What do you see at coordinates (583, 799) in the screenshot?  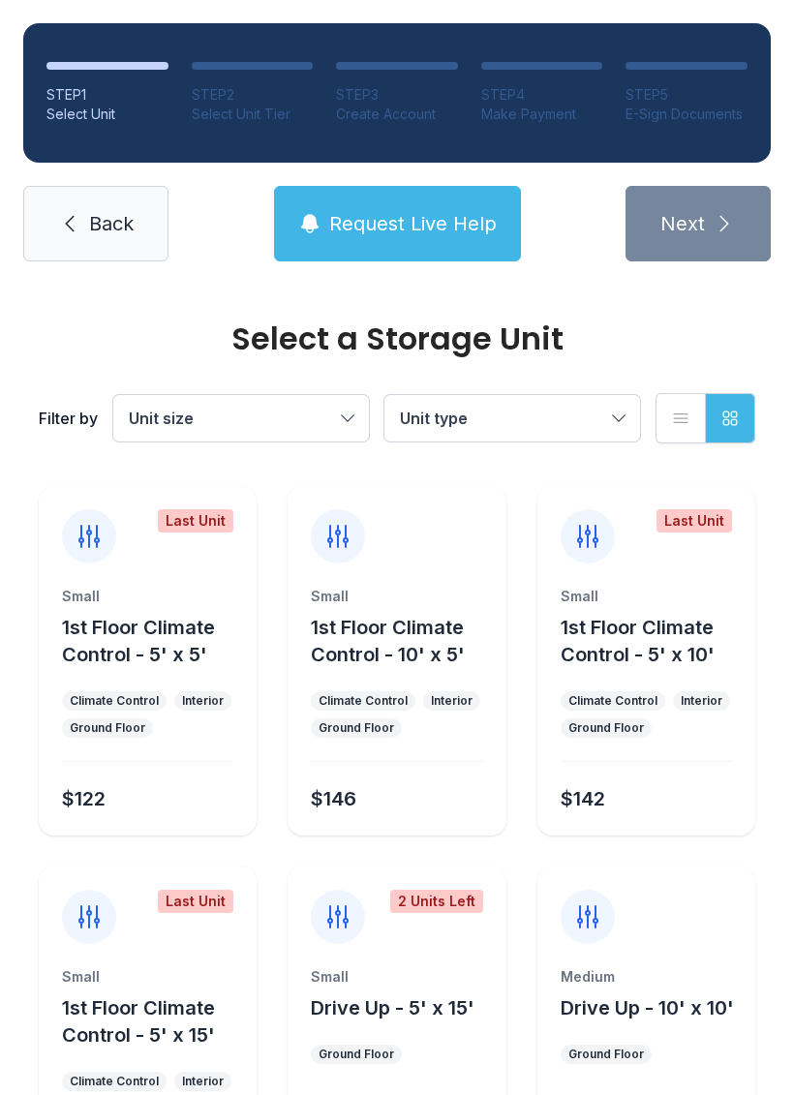 I see `div: $142` at bounding box center [583, 799].